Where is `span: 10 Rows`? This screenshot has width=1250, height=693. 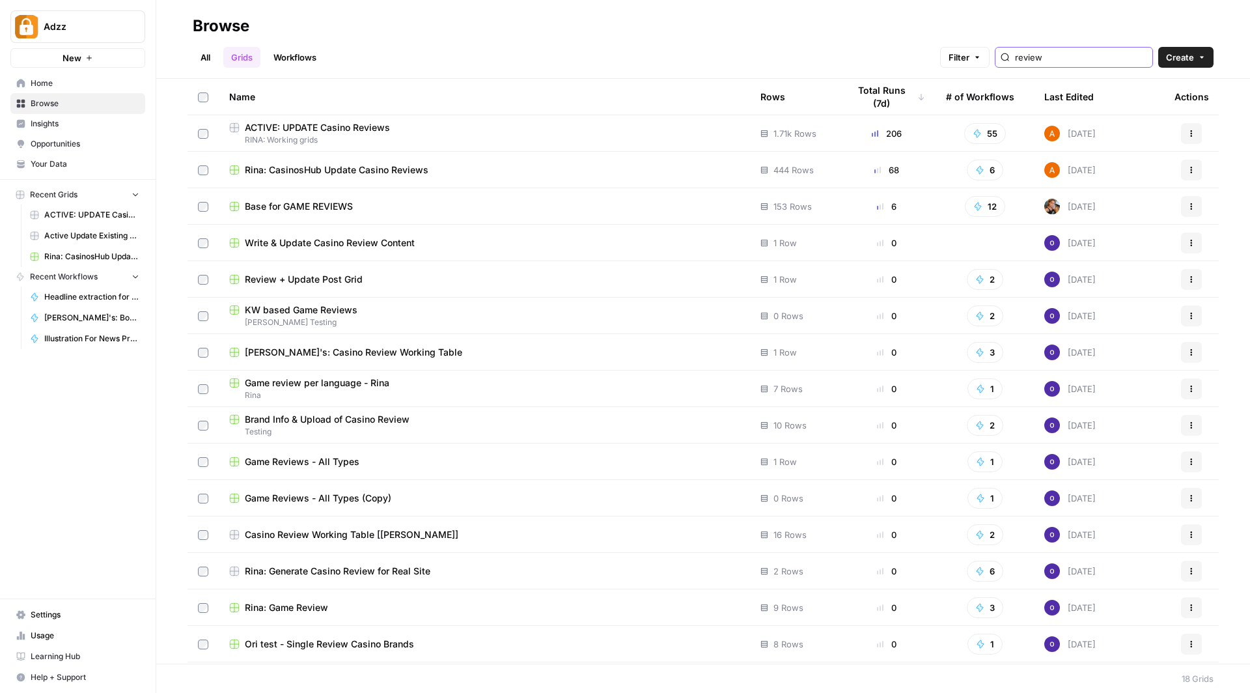
span: 10 Rows is located at coordinates (789, 425).